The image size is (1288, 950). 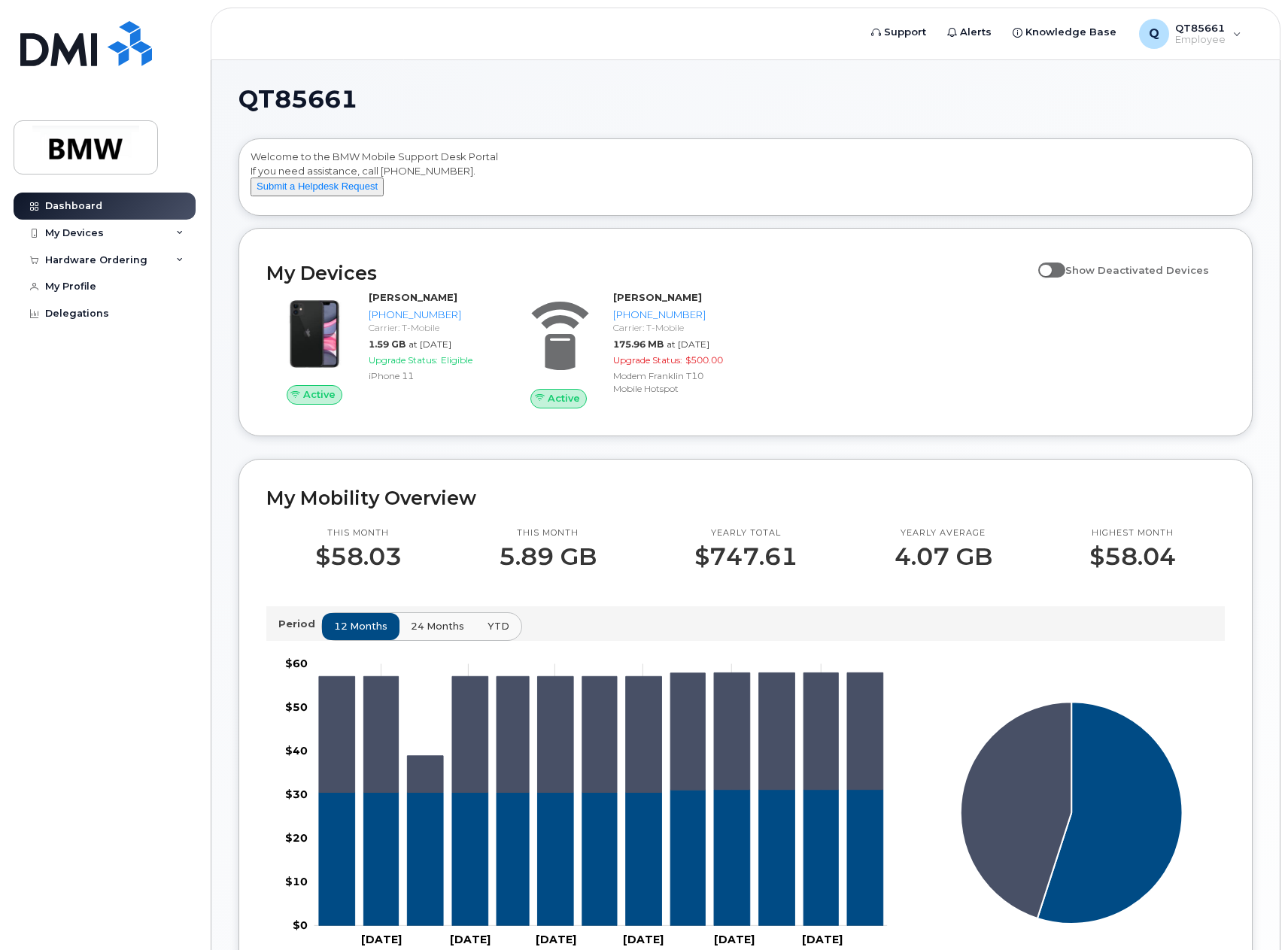 I want to click on tspan: $10, so click(x=296, y=882).